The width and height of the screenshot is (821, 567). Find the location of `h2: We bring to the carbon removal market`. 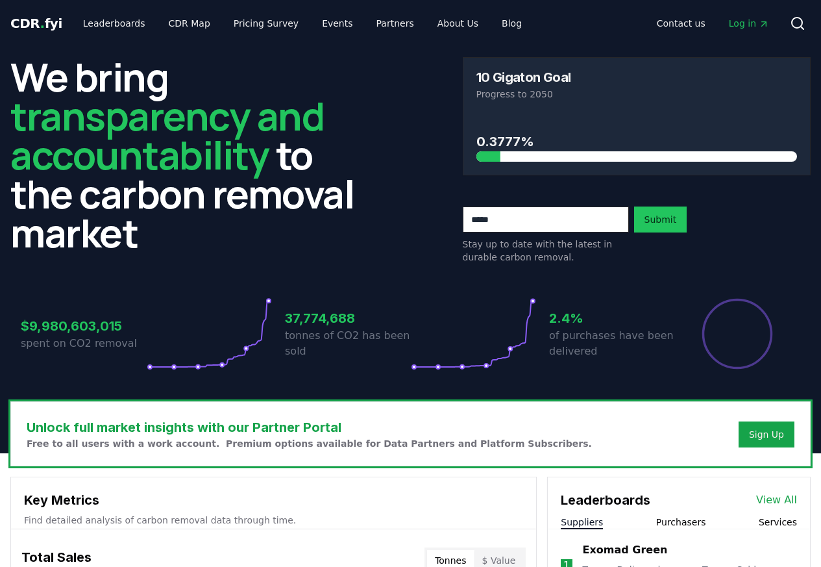

h2: We bring to the carbon removal market is located at coordinates (184, 155).